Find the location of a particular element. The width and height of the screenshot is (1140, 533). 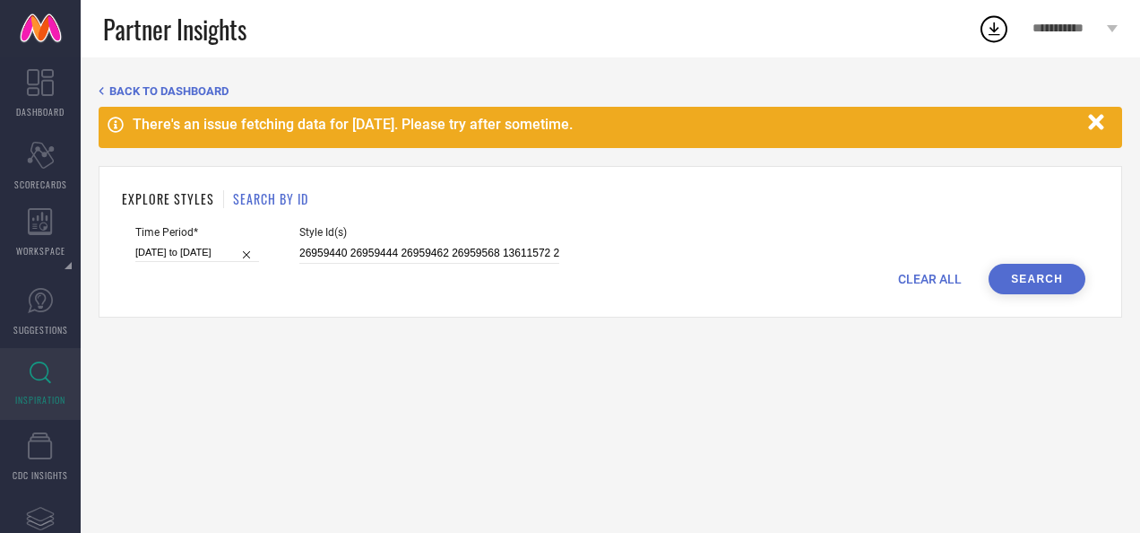

span: CLEAR ALL is located at coordinates (930, 279).